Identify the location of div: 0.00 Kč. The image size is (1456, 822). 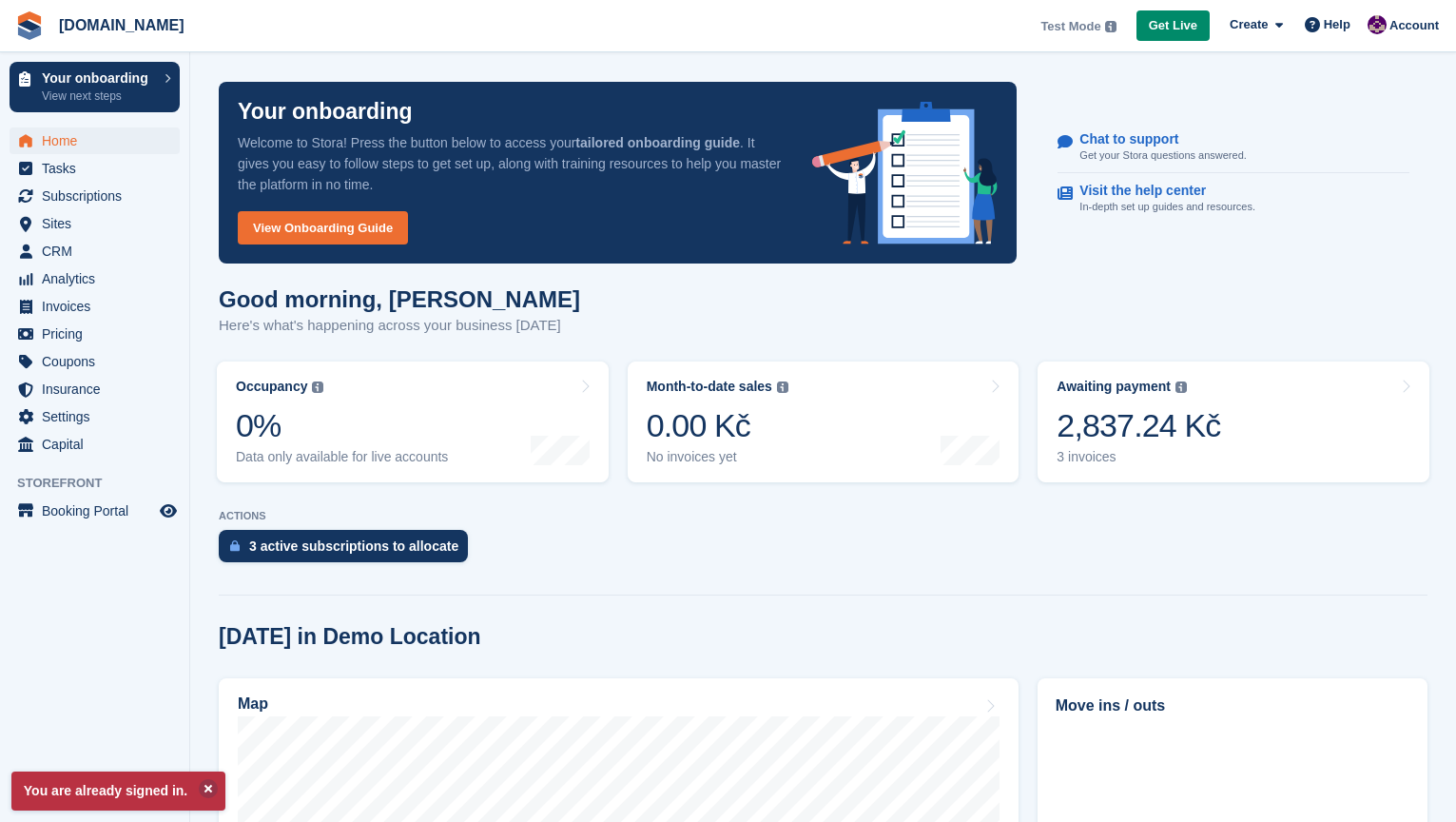
(717, 425).